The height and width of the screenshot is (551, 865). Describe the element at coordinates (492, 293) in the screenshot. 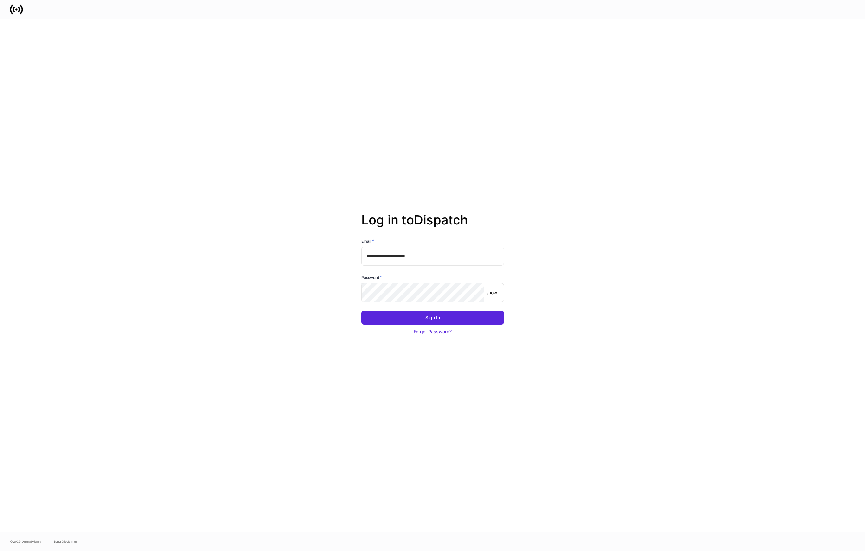

I see `p: show` at that location.